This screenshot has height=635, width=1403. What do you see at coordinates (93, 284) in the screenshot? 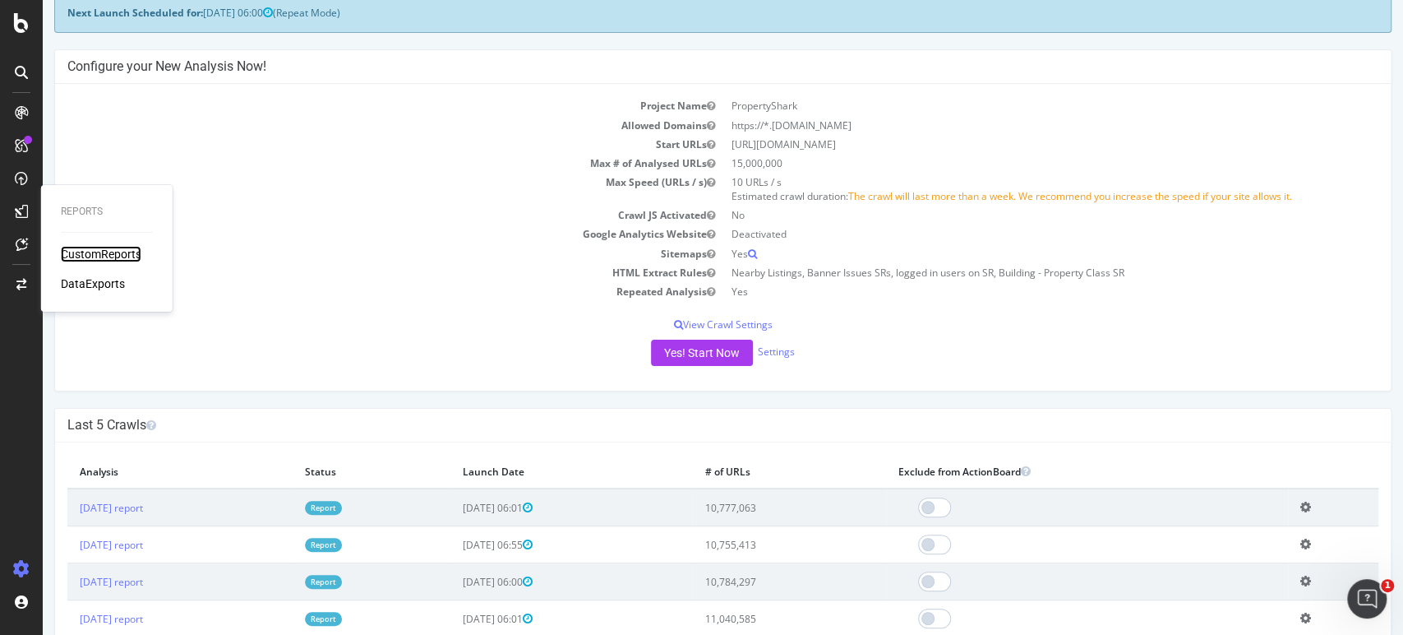
I see `div: DataExports` at bounding box center [93, 284].